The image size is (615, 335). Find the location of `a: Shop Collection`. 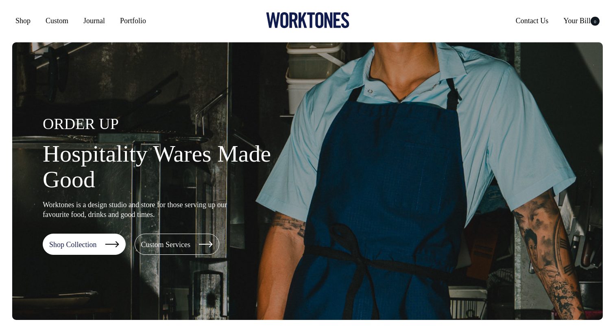

a: Shop Collection is located at coordinates (84, 244).